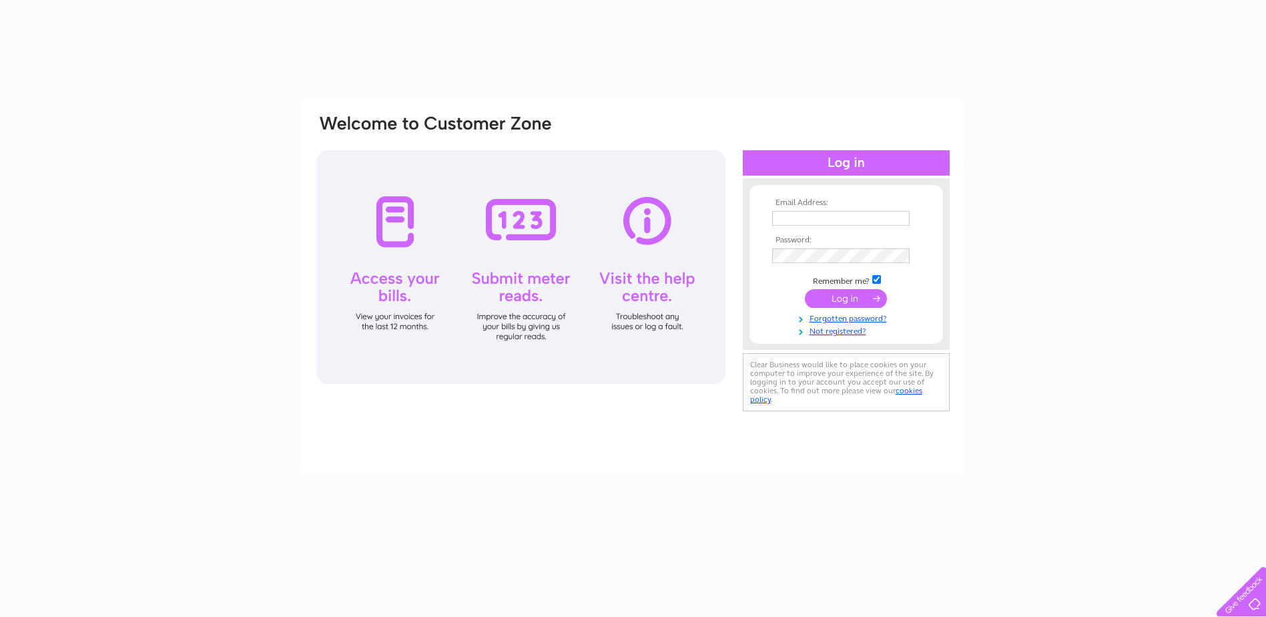  I want to click on th: Email Address:, so click(846, 203).